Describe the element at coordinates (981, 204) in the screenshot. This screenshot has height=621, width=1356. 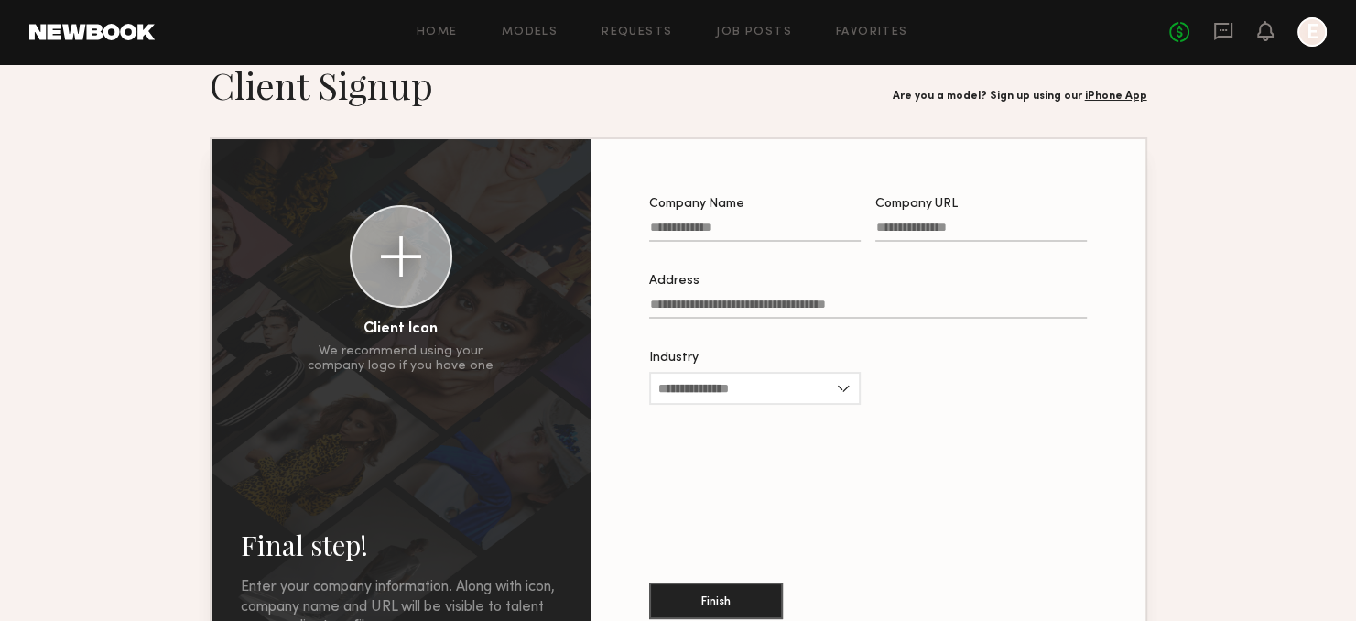
I see `div: Company URL` at that location.